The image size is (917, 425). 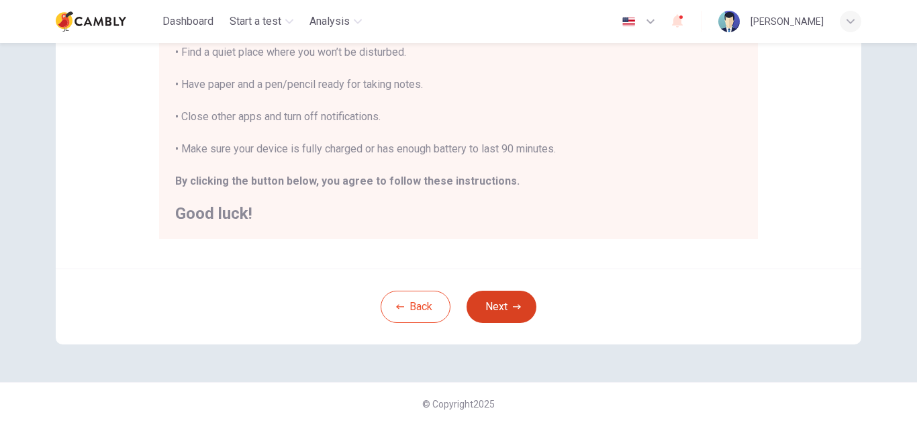 What do you see at coordinates (729, 21) in the screenshot?
I see `img: Profile picture` at bounding box center [729, 21].